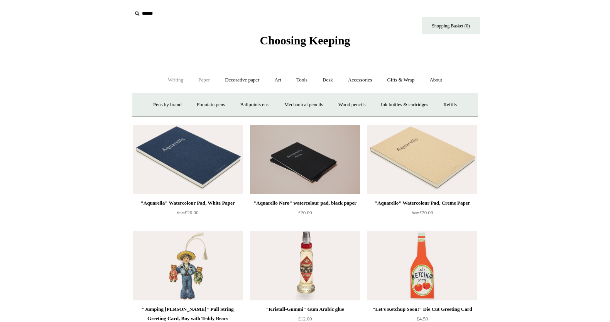 The width and height of the screenshot is (610, 322). Describe the element at coordinates (422, 159) in the screenshot. I see `a: "Aquarello" Watercolour Pad, Creme Paper "Aquarello" Watercolour Pad, Creme Paper` at that location.